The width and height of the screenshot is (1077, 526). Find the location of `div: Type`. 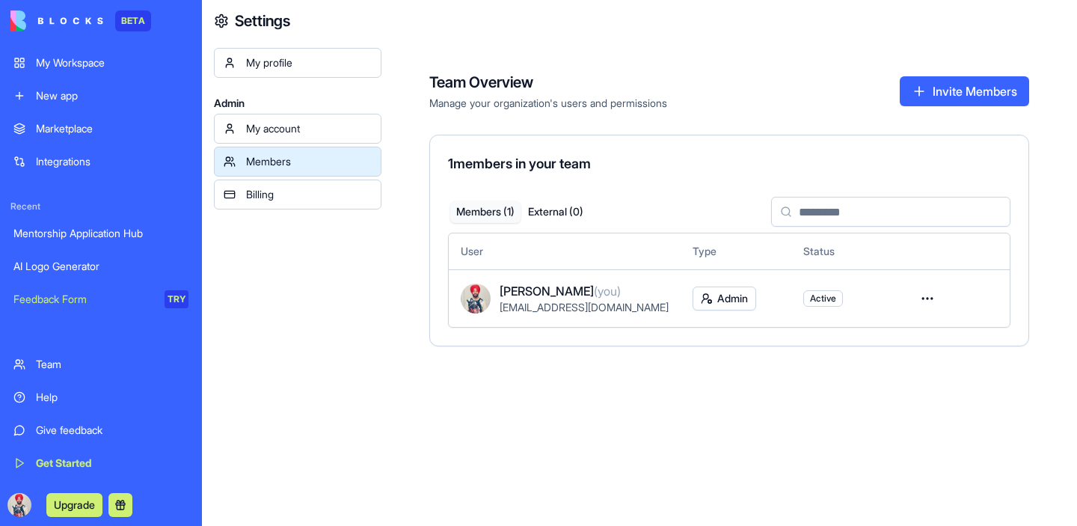

div: Type is located at coordinates (736, 251).